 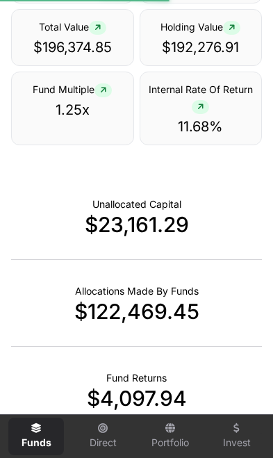 What do you see at coordinates (136, 398) in the screenshot?
I see `p: $4,097.94` at bounding box center [136, 398].